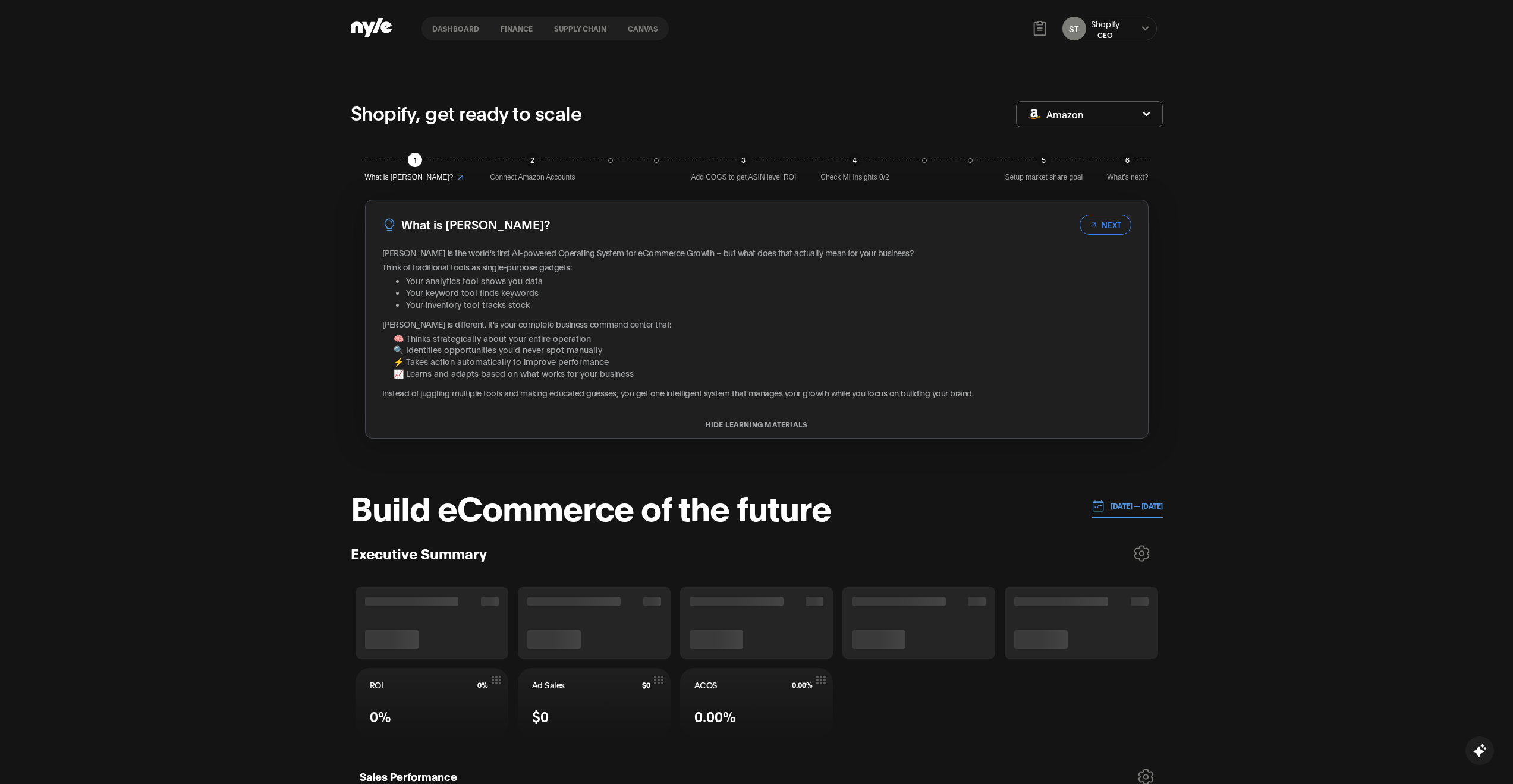 This screenshot has width=1513, height=784. Describe the element at coordinates (762, 374) in the screenshot. I see `li: 📈 Learns and adapts based on what works for your business` at that location.